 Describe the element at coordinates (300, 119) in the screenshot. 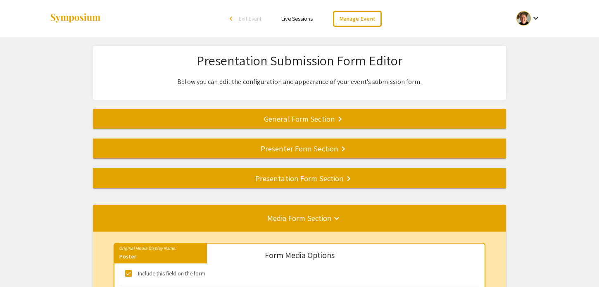

I see `mat-expansion-panel-header: General Form Section` at that location.